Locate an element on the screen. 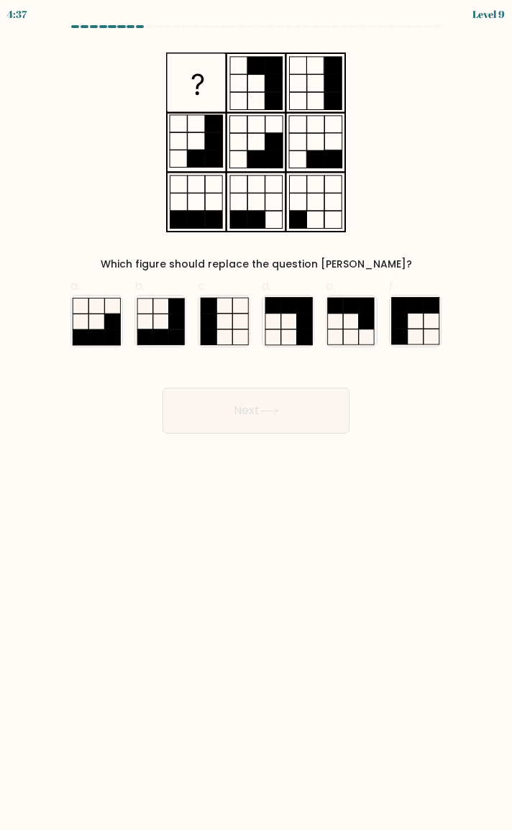 The width and height of the screenshot is (512, 830). span: b. is located at coordinates (140, 286).